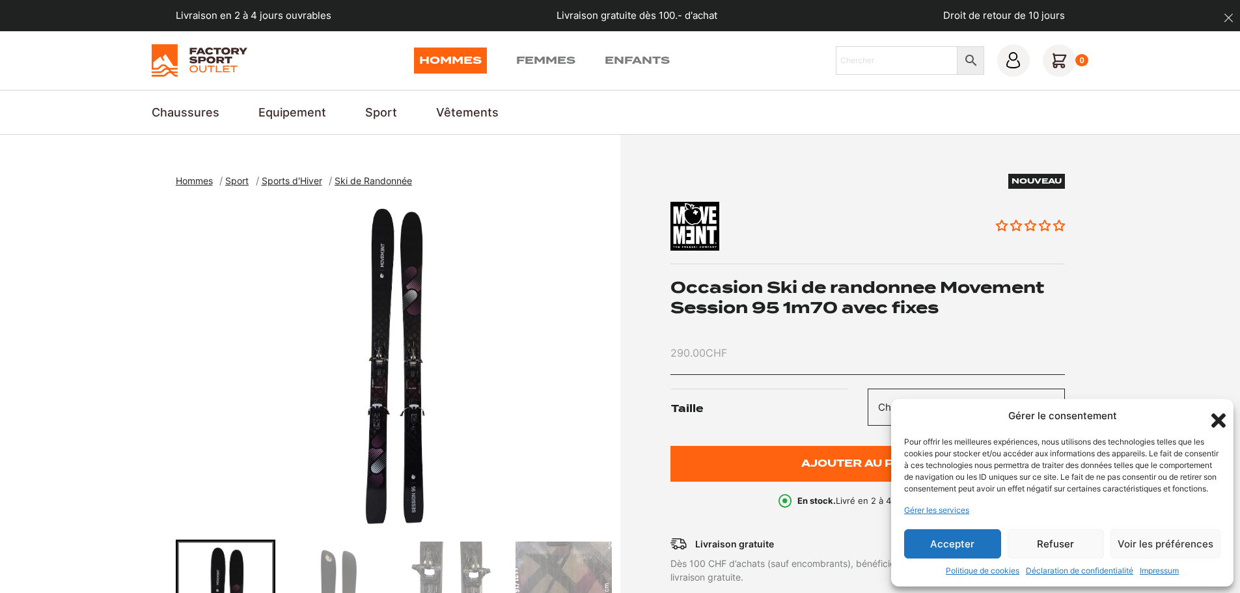  Describe the element at coordinates (467, 112) in the screenshot. I see `a: Vêtements` at that location.